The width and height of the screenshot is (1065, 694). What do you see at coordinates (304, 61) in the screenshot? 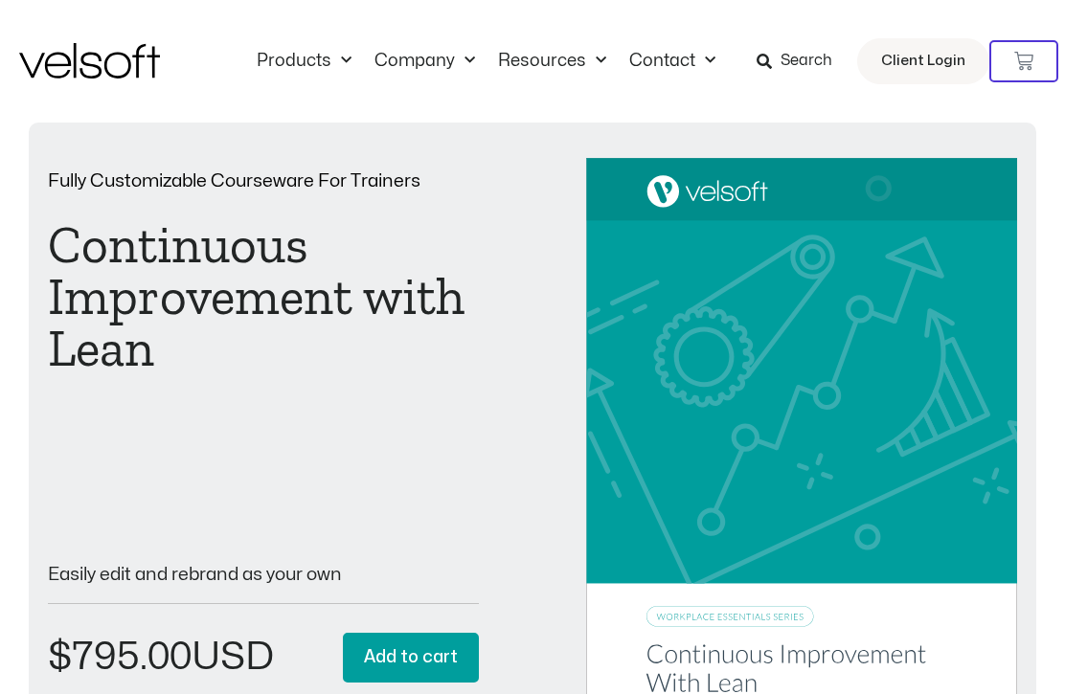
I see `a: ProductsMenu Toggle` at bounding box center [304, 61].